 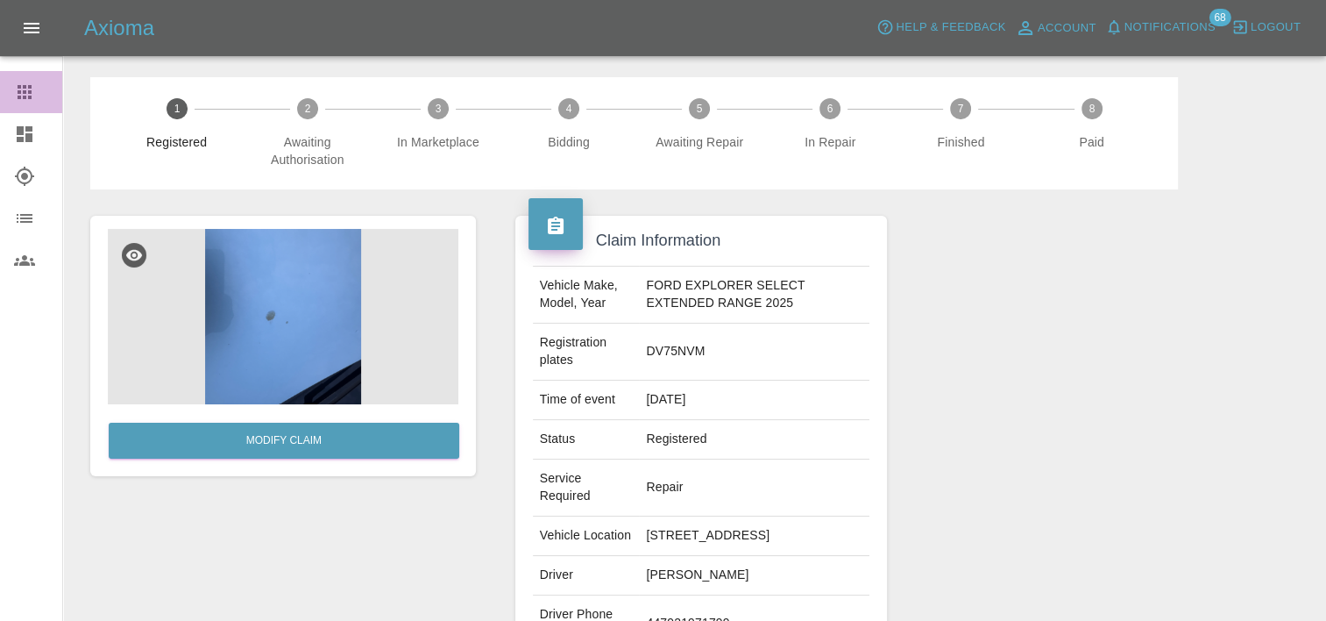 What do you see at coordinates (950, 27) in the screenshot?
I see `span: Help & Feedback` at bounding box center [950, 27].